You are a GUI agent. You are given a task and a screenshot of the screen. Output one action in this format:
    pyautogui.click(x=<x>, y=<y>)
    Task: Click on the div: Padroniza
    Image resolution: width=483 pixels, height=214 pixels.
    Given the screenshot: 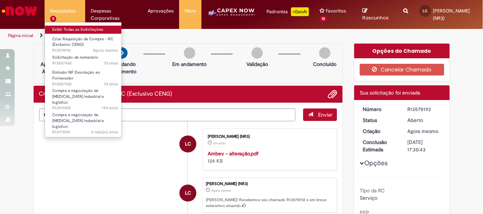 What is the action you would take?
    pyautogui.click(x=288, y=12)
    